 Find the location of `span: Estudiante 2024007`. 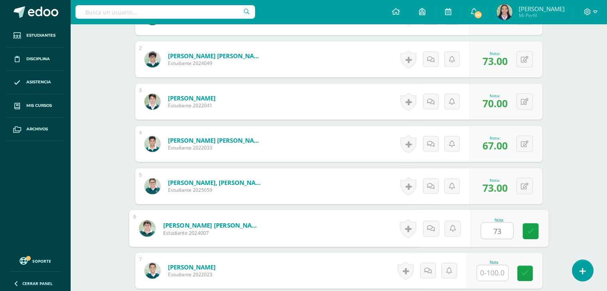

span: Estudiante 2024007 is located at coordinates (212, 233).